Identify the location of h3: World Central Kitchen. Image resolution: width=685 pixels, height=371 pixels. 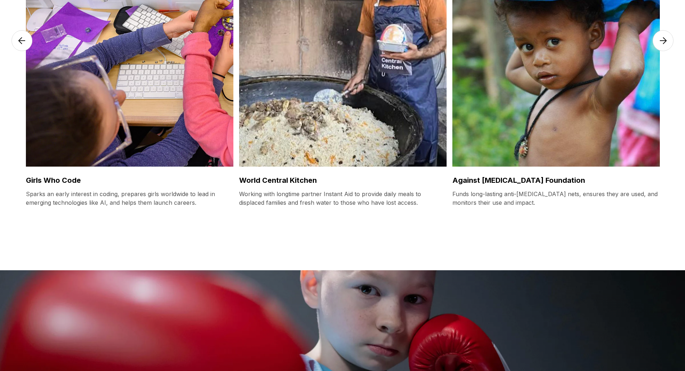
(343, 180).